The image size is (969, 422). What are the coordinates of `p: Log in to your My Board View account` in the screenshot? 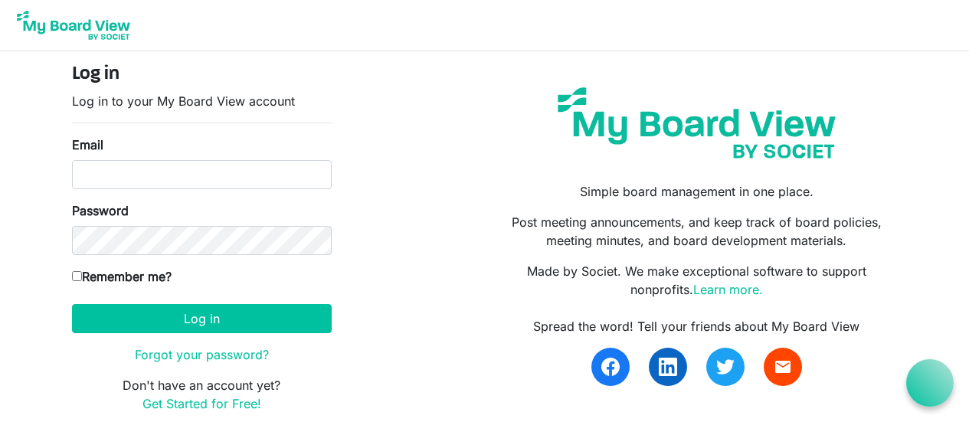 It's located at (202, 101).